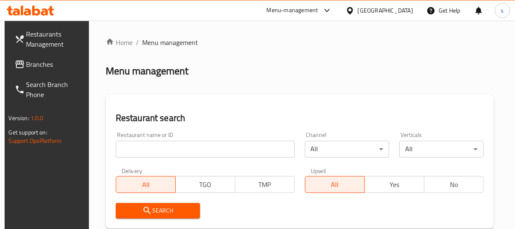 Image resolution: width=515 pixels, height=229 pixels. I want to click on span: Search Branch Phone, so click(55, 89).